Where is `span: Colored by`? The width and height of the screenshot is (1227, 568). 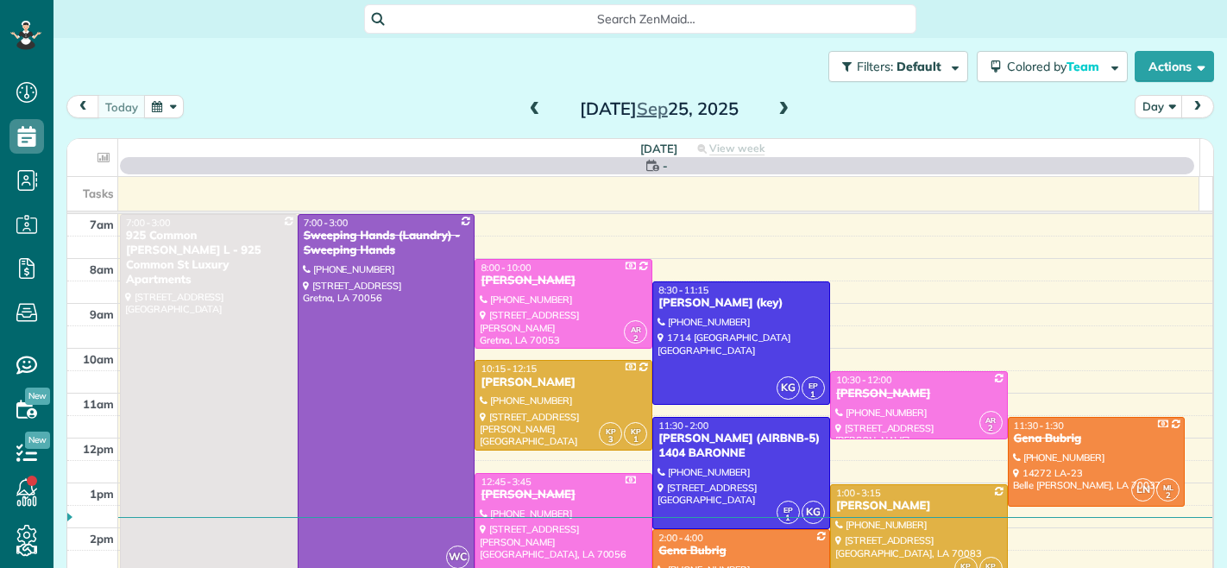 span: Colored by is located at coordinates (1056, 66).